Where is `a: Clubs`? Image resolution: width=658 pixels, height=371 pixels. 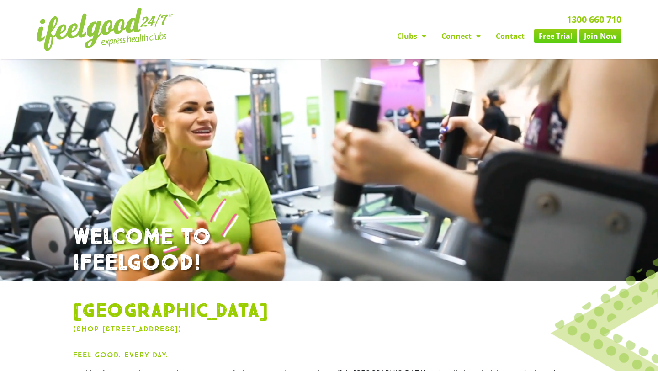
a: Clubs is located at coordinates (412, 36).